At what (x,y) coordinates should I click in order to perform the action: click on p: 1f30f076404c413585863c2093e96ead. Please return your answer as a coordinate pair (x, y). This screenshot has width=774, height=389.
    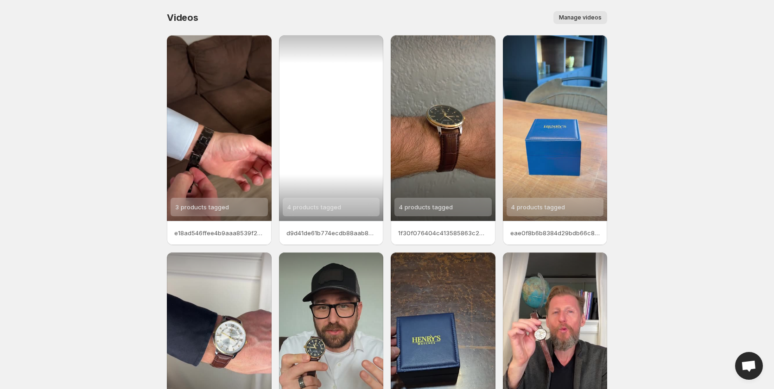
    Looking at the image, I should click on (443, 233).